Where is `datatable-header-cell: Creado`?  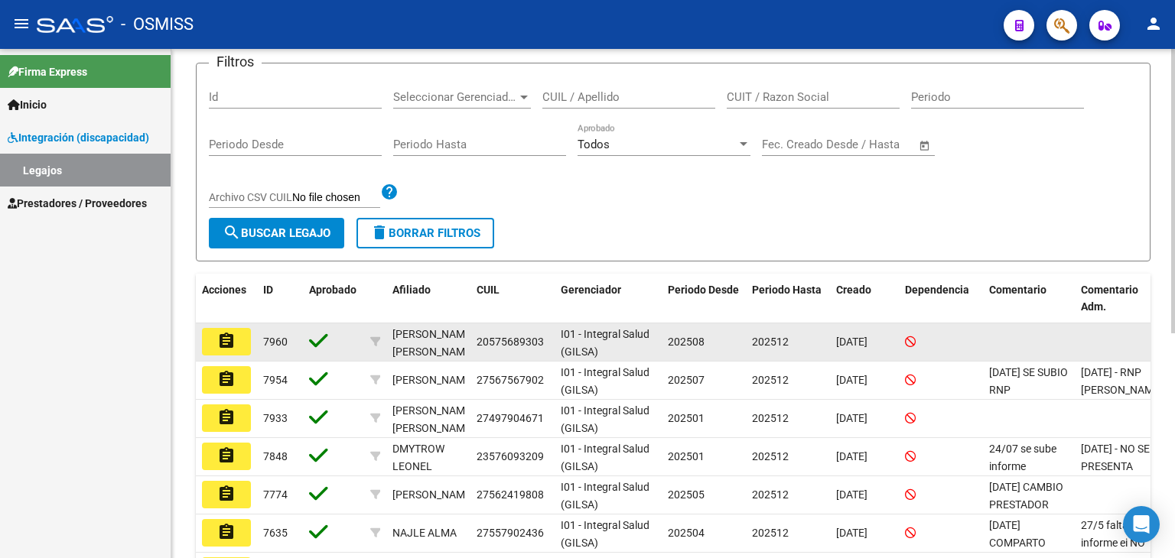 datatable-header-cell: Creado is located at coordinates (864, 299).